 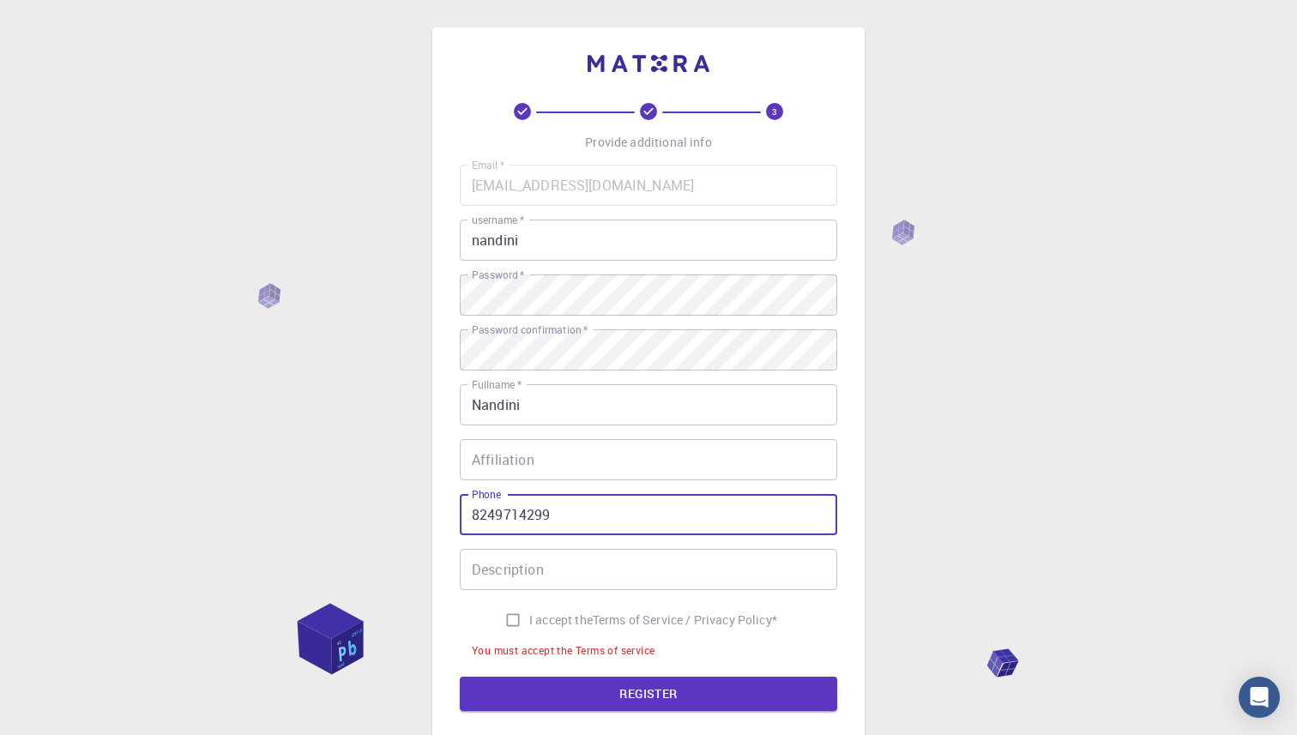 What do you see at coordinates (486, 494) in the screenshot?
I see `label: Phone` at bounding box center [486, 494].